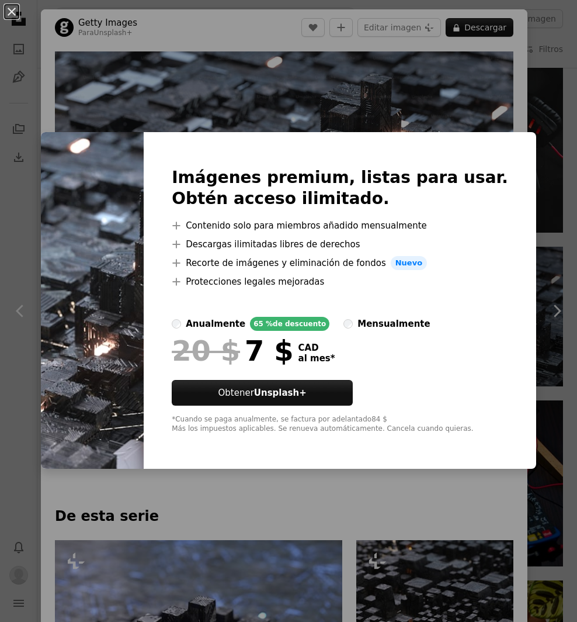 This screenshot has height=622, width=577. I want to click on span: Nuevo, so click(409, 263).